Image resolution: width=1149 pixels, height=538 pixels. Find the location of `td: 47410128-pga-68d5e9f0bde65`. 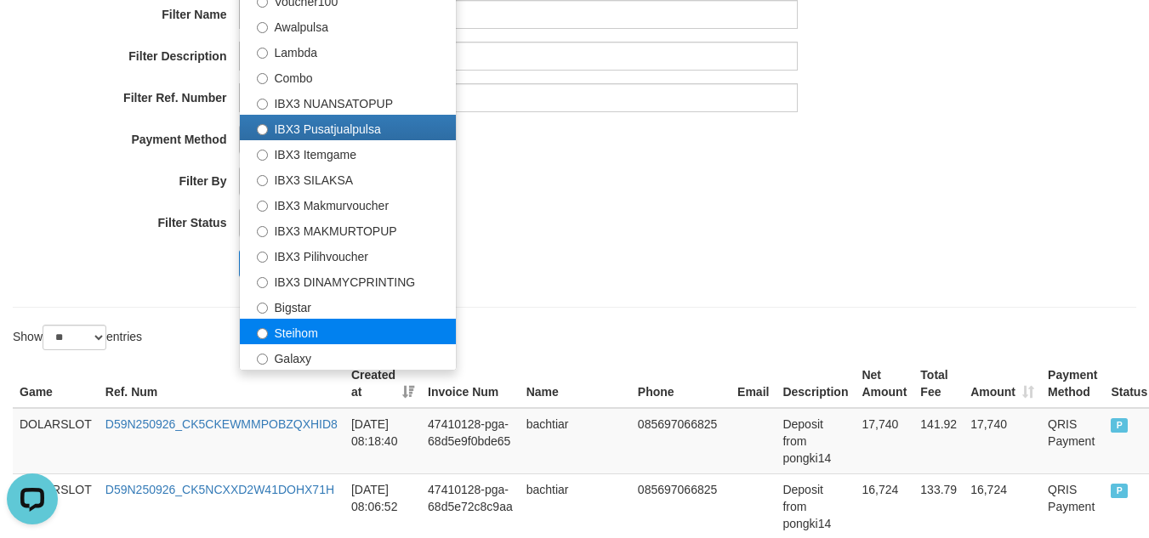

td: 47410128-pga-68d5e9f0bde65 is located at coordinates (470, 441).